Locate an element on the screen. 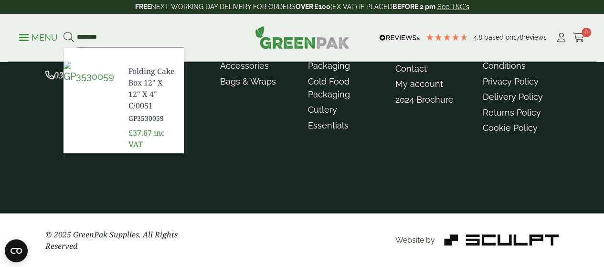 The image size is (604, 267). a: My account is located at coordinates (419, 84).